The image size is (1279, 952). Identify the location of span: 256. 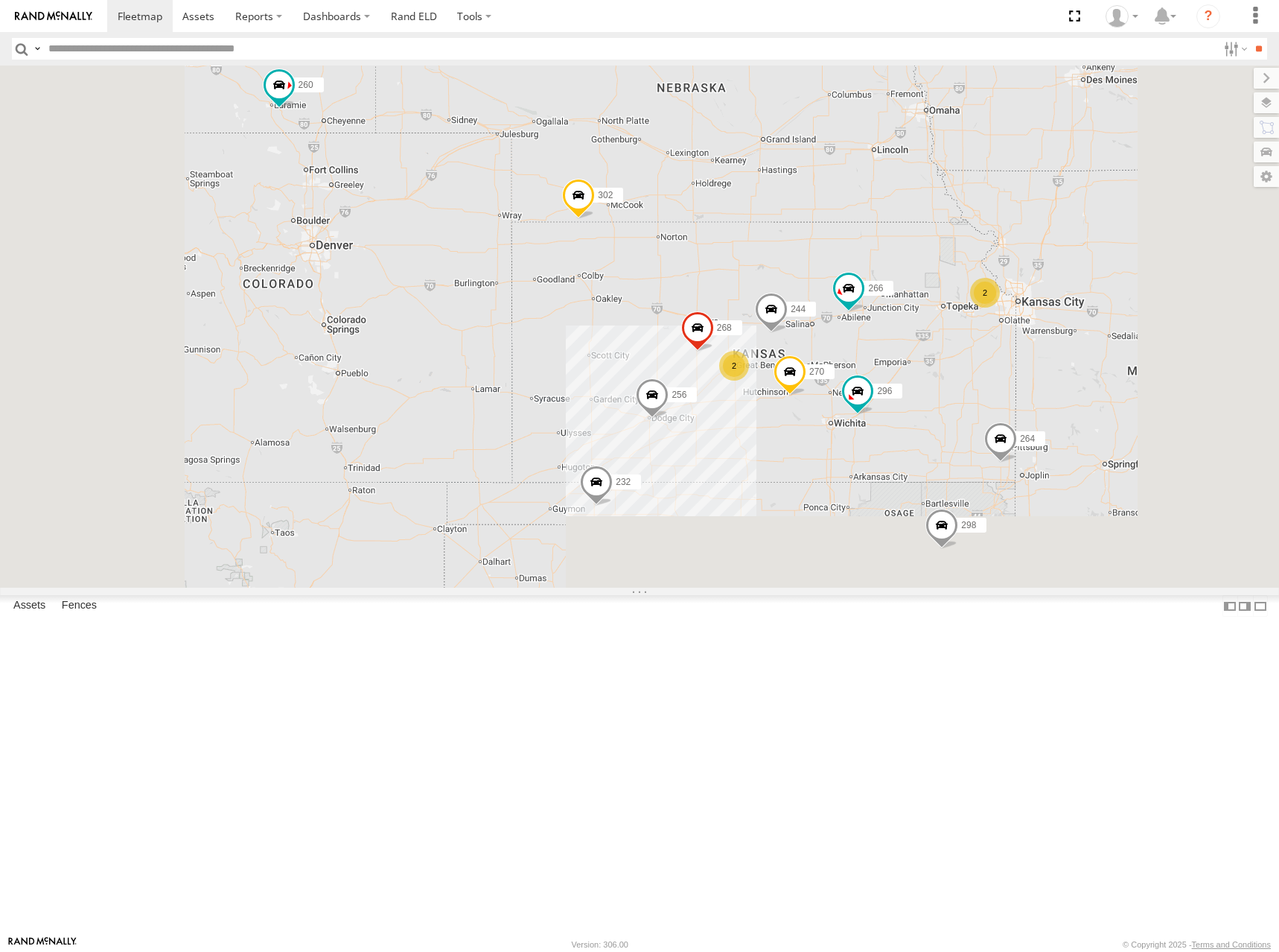
(679, 394).